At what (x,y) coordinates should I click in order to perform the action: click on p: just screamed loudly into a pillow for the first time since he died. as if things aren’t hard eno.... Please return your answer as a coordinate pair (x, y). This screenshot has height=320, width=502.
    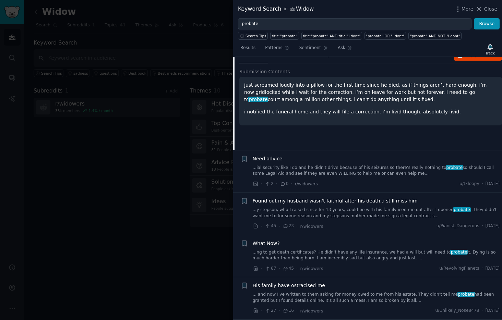
    Looking at the image, I should click on (371, 92).